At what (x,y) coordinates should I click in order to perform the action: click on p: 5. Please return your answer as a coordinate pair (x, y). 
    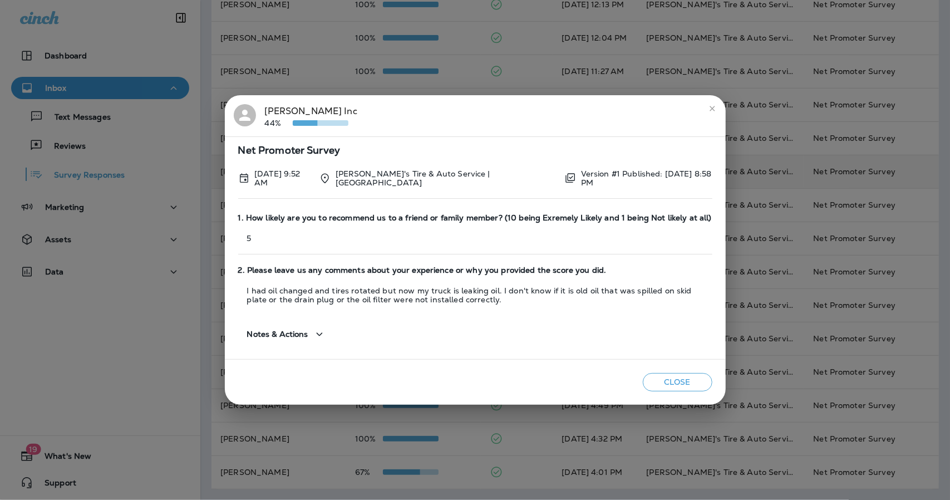
    Looking at the image, I should click on (475, 238).